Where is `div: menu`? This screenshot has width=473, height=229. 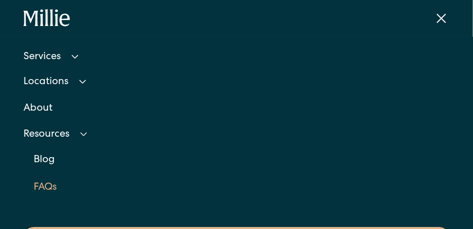
div: menu is located at coordinates (440, 18).